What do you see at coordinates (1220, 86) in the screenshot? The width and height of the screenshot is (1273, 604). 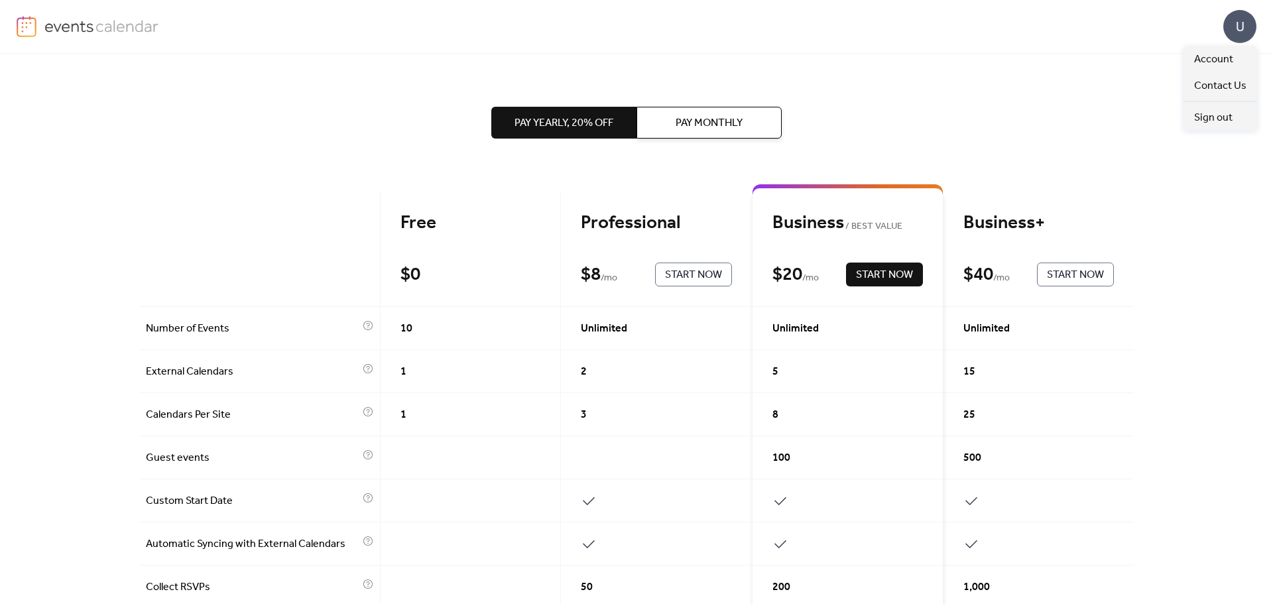 I see `a: Contact Us` at bounding box center [1220, 86].